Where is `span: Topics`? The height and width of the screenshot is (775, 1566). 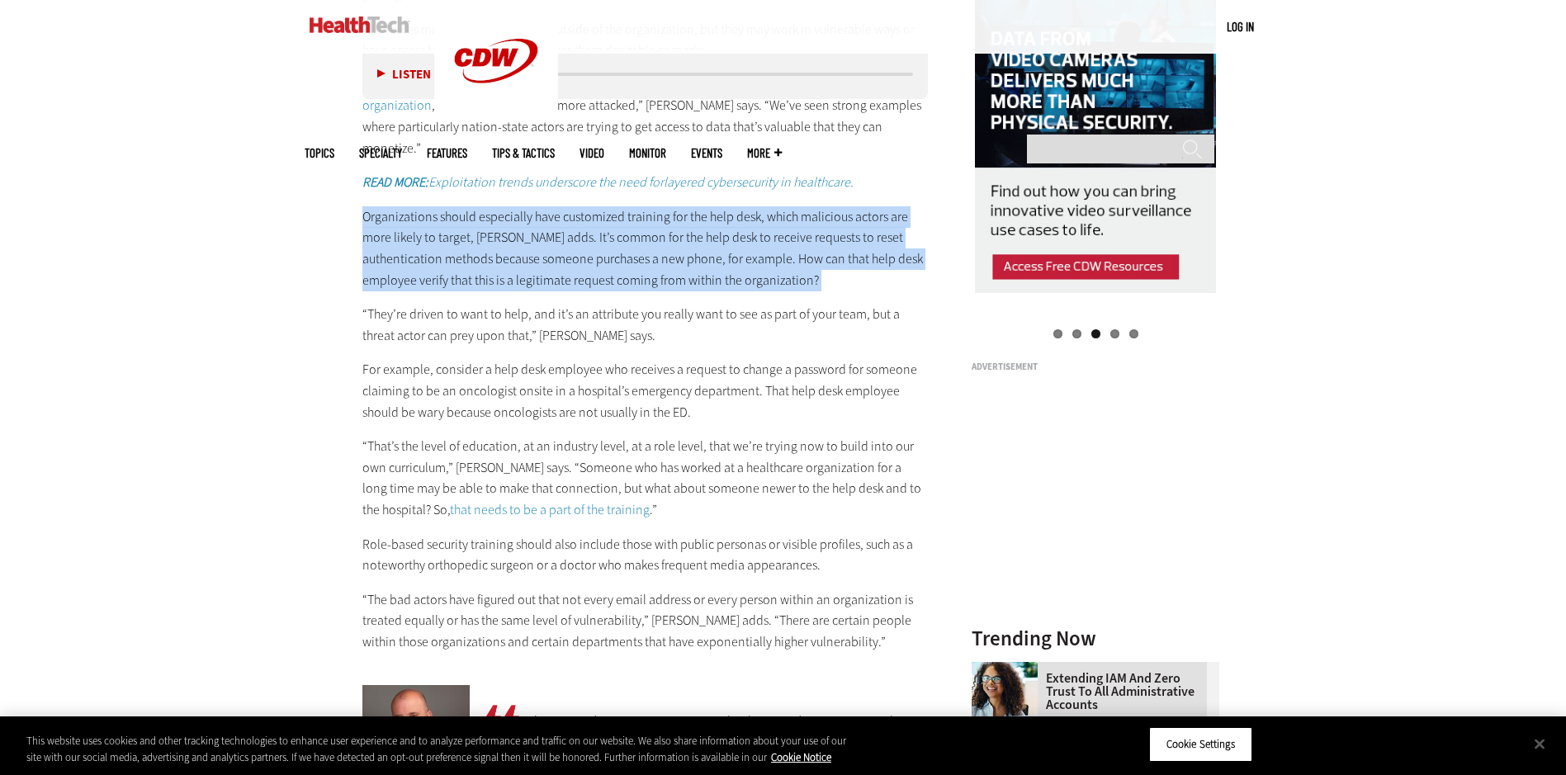 span: Topics is located at coordinates (320, 153).